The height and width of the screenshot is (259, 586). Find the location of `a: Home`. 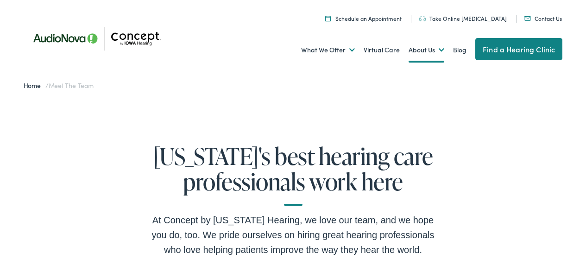

a: Home is located at coordinates (34, 85).